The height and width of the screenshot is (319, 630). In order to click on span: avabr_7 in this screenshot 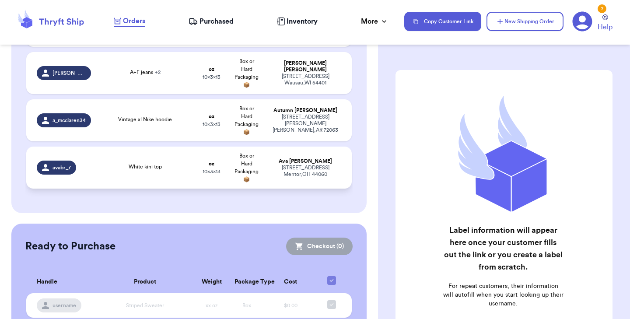, I will do `click(62, 168)`.